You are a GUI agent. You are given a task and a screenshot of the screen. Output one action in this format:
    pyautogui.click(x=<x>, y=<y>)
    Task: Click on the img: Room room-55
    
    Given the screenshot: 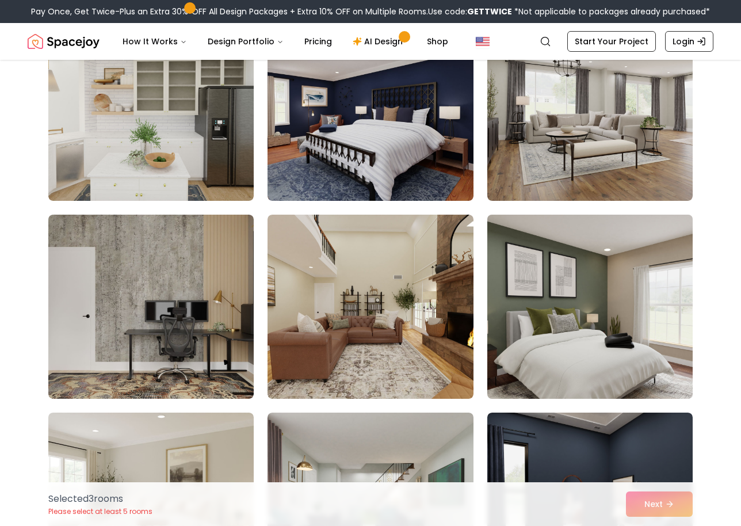 What is the action you would take?
    pyautogui.click(x=151, y=307)
    